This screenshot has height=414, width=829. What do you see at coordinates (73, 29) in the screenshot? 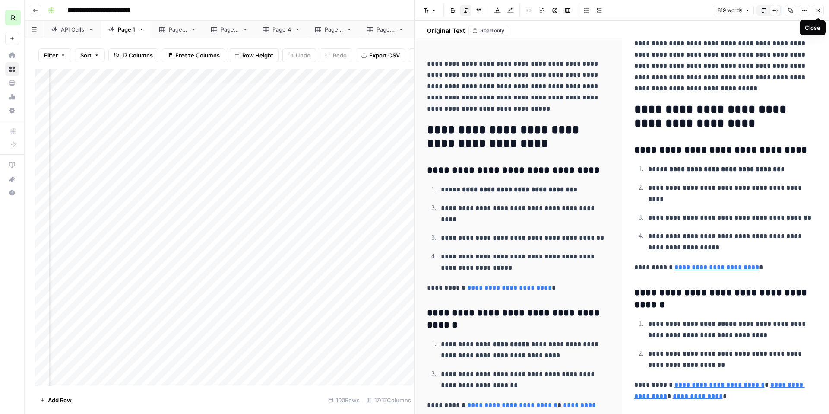
I see `div: API Calls` at bounding box center [73, 29].